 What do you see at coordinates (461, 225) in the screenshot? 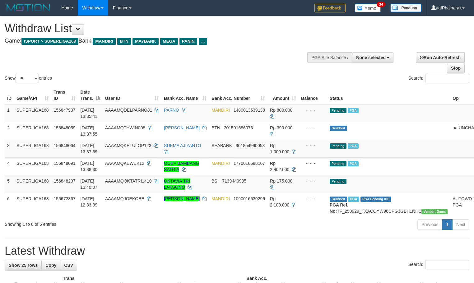
I see `a: Next` at bounding box center [461, 225].